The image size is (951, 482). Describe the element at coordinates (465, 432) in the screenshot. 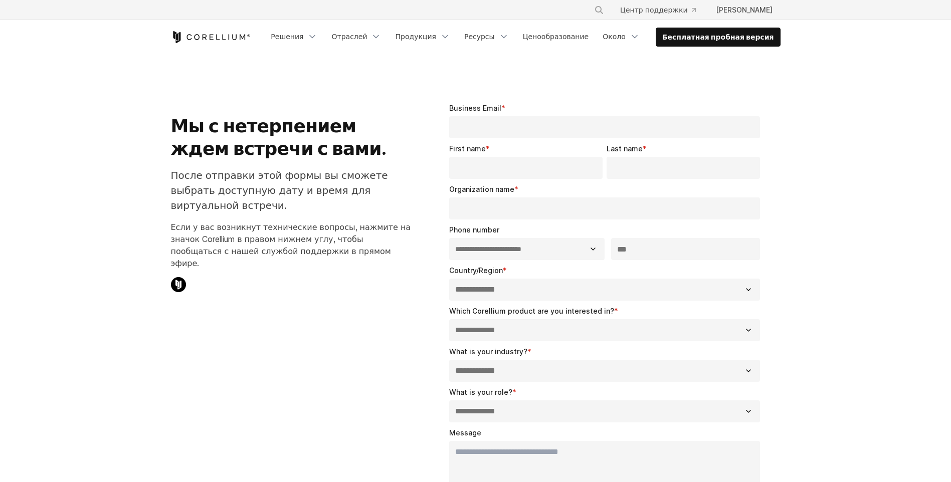

I see `span: Message` at that location.